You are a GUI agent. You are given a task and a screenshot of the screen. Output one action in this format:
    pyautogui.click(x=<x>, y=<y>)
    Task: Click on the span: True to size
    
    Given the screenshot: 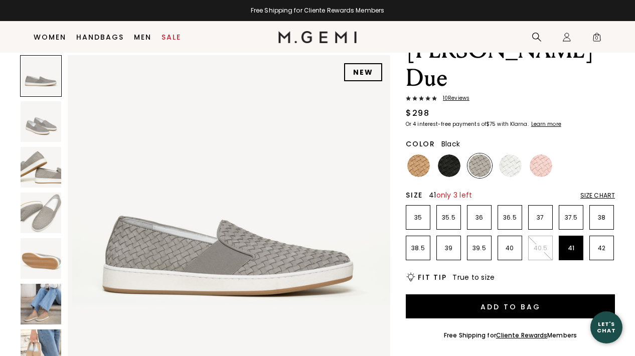 What is the action you would take?
    pyautogui.click(x=474, y=278)
    